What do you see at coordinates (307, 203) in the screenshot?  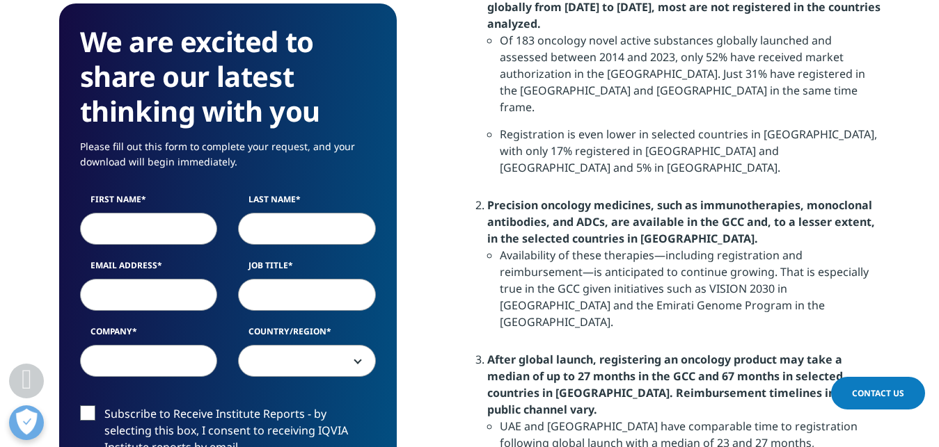 I see `label: Last Name` at bounding box center [307, 203].